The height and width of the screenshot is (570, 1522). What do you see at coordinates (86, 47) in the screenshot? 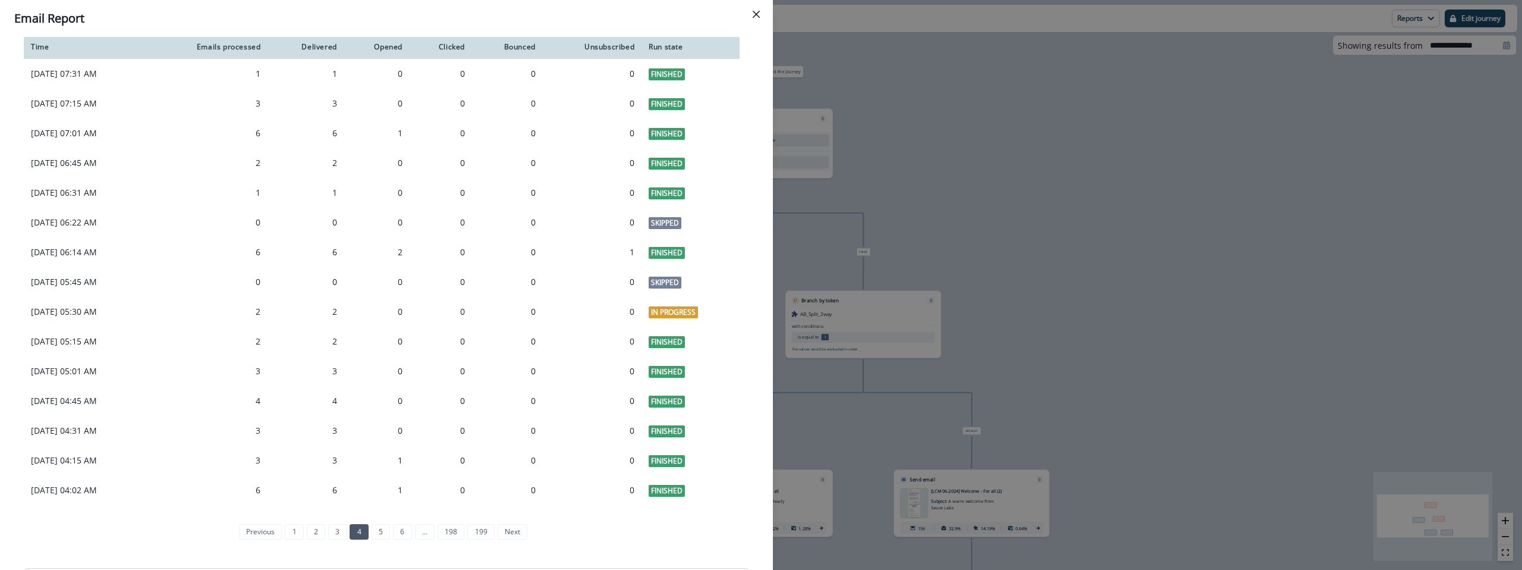
I see `div: Time` at bounding box center [86, 47].